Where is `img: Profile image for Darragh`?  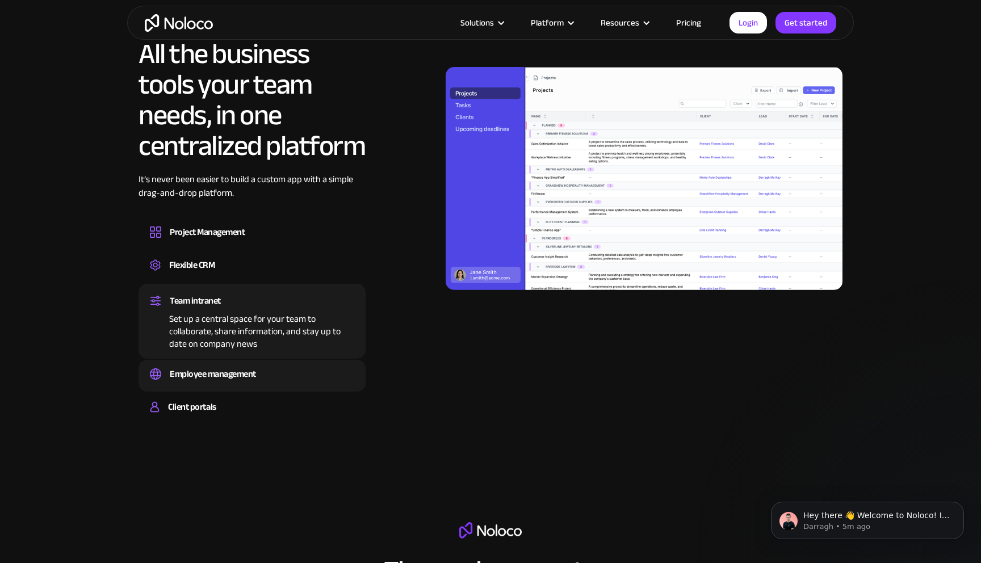 img: Profile image for Darragh is located at coordinates (35, 43).